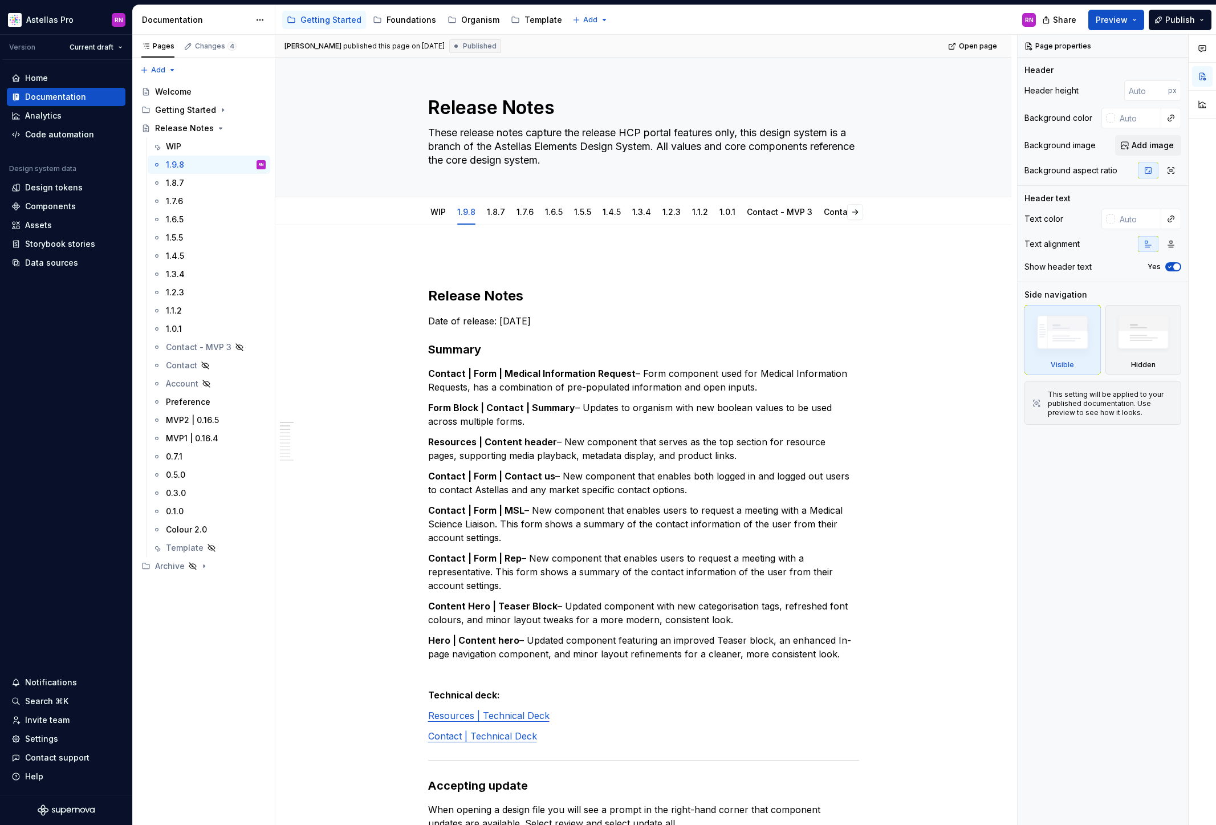  Describe the element at coordinates (476, 510) in the screenshot. I see `strong: Contact | Form | MSL` at that location.